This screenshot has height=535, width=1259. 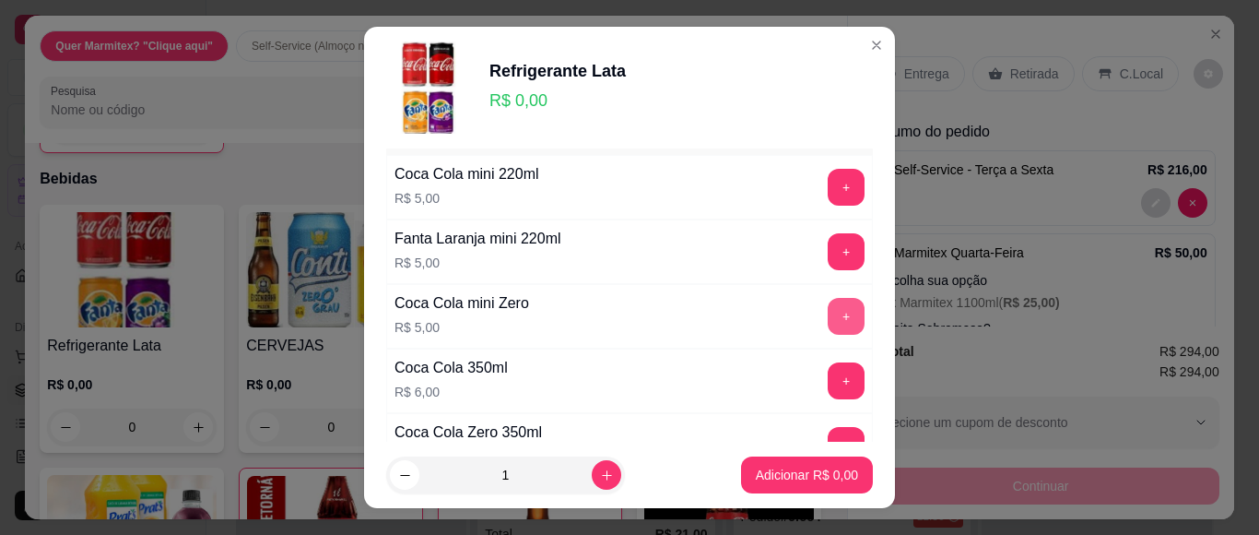 I want to click on button: increase-product-quantity, so click(x=607, y=475).